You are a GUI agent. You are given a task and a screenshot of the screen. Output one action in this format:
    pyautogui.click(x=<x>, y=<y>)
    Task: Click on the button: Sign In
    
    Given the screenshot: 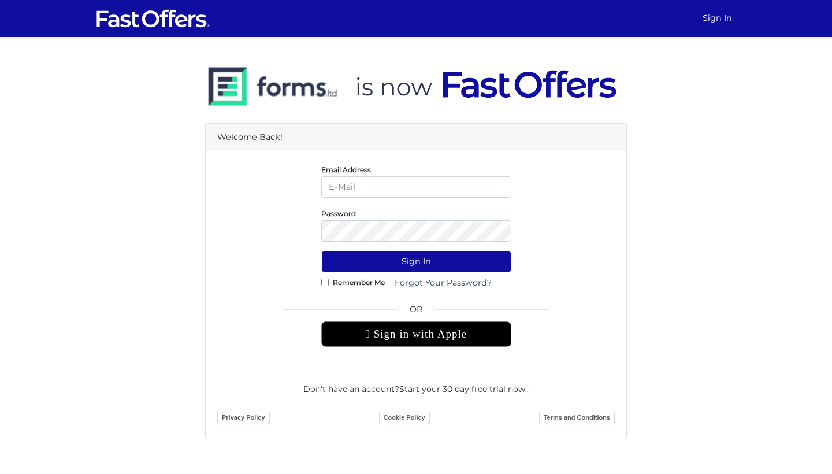 What is the action you would take?
    pyautogui.click(x=416, y=261)
    